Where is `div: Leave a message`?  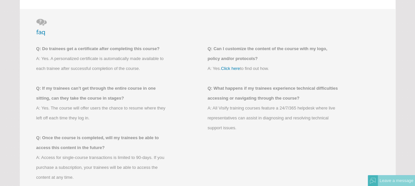 div: Leave a message is located at coordinates (396, 181).